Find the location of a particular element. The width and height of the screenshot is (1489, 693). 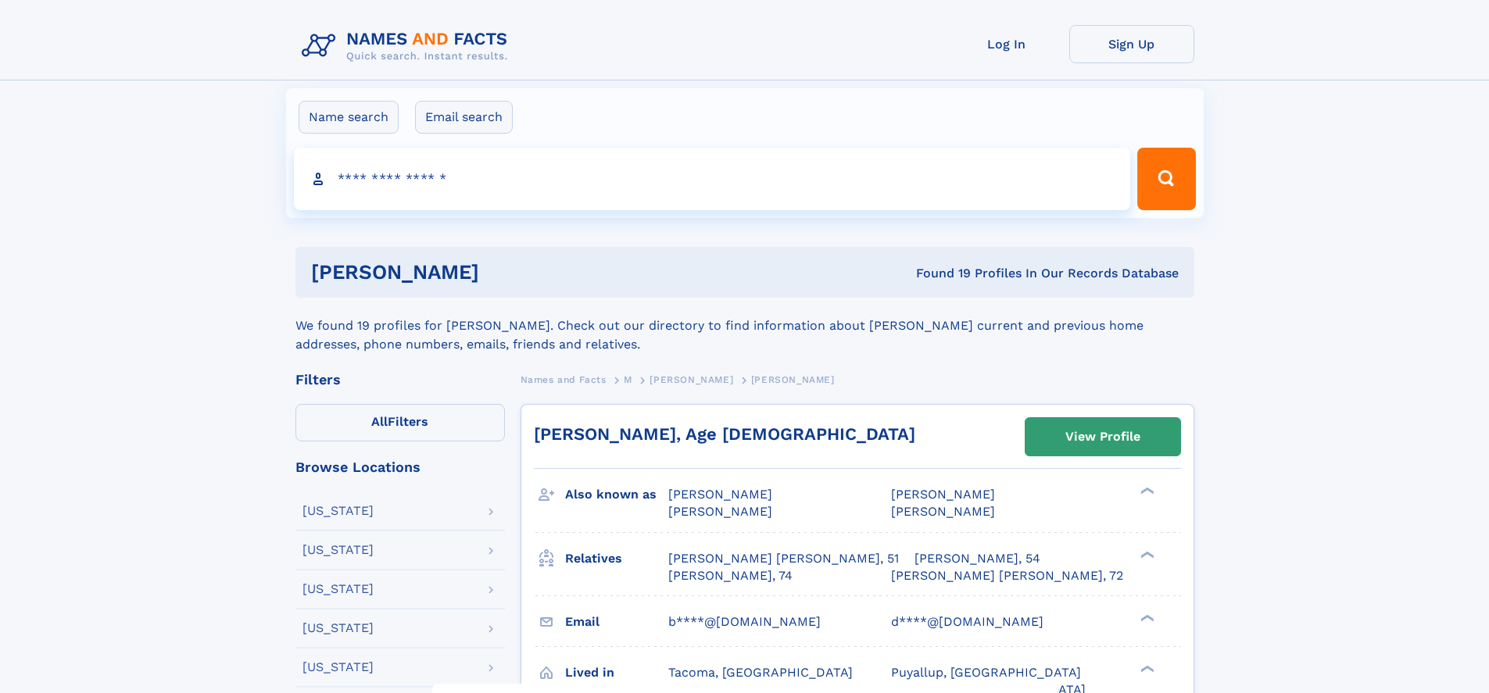

input: search input is located at coordinates (712, 179).